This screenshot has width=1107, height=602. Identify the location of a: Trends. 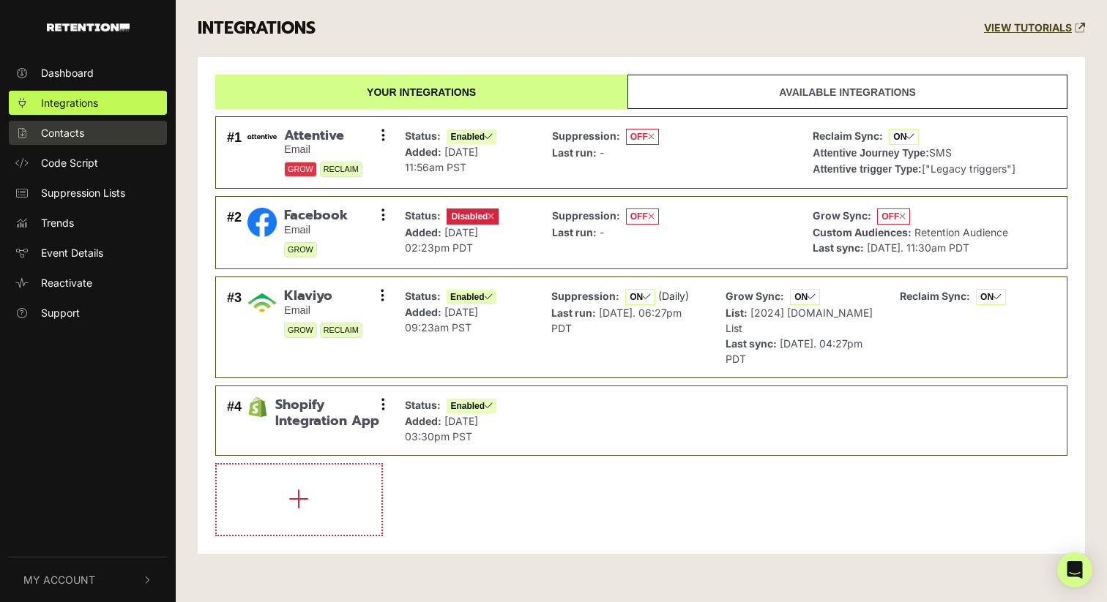
(88, 222).